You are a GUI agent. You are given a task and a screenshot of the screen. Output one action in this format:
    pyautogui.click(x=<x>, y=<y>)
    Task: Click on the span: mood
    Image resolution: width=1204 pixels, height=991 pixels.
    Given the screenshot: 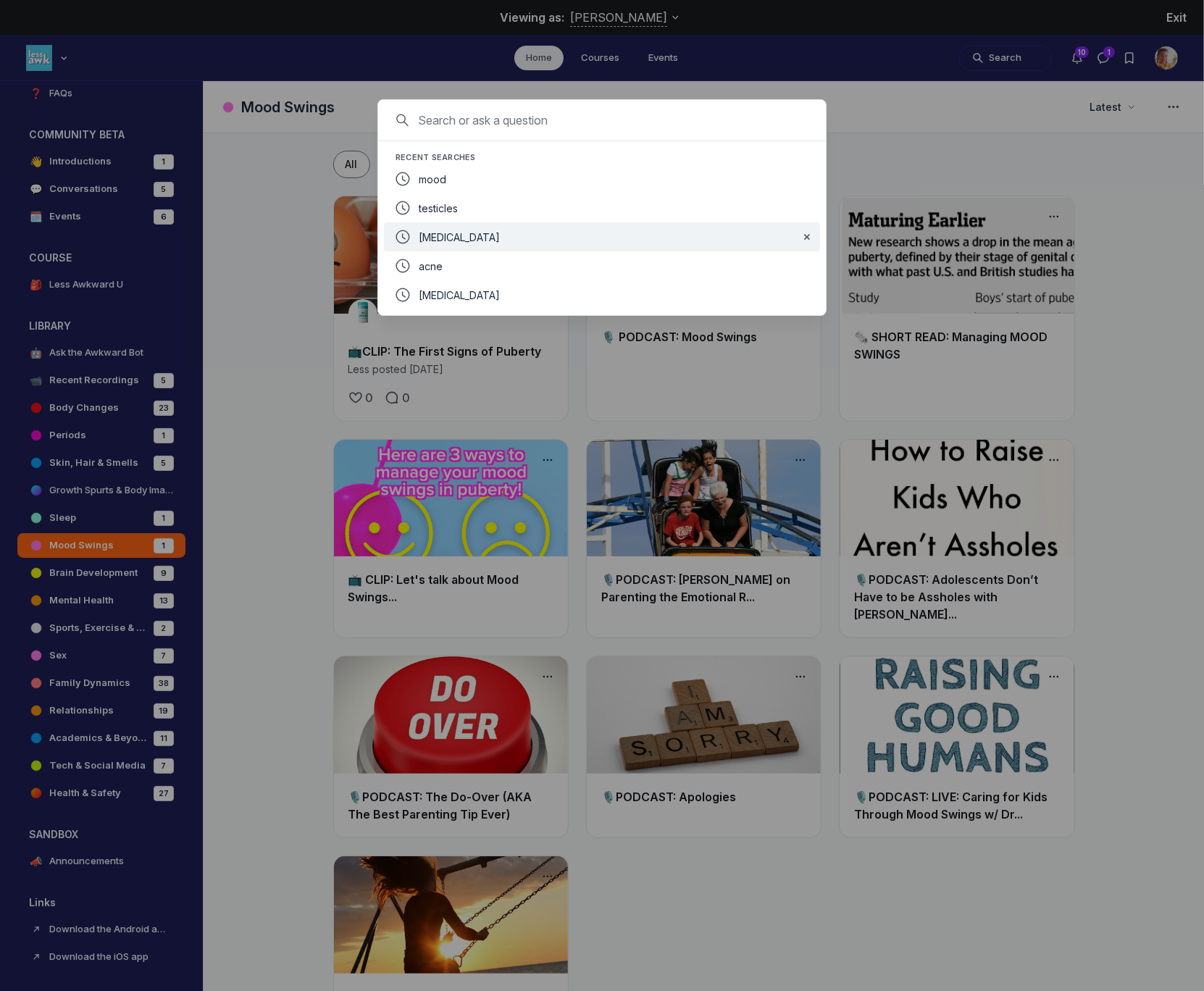 What is the action you would take?
    pyautogui.click(x=433, y=179)
    